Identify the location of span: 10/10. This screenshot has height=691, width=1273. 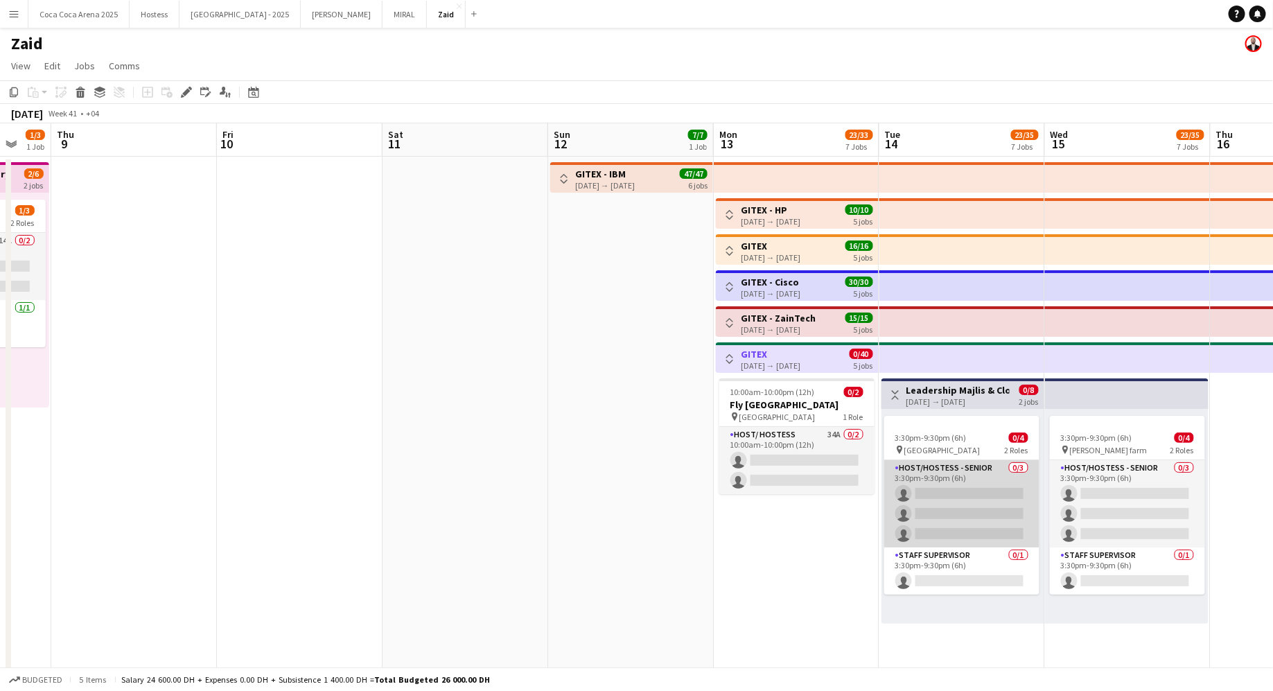
(860, 209).